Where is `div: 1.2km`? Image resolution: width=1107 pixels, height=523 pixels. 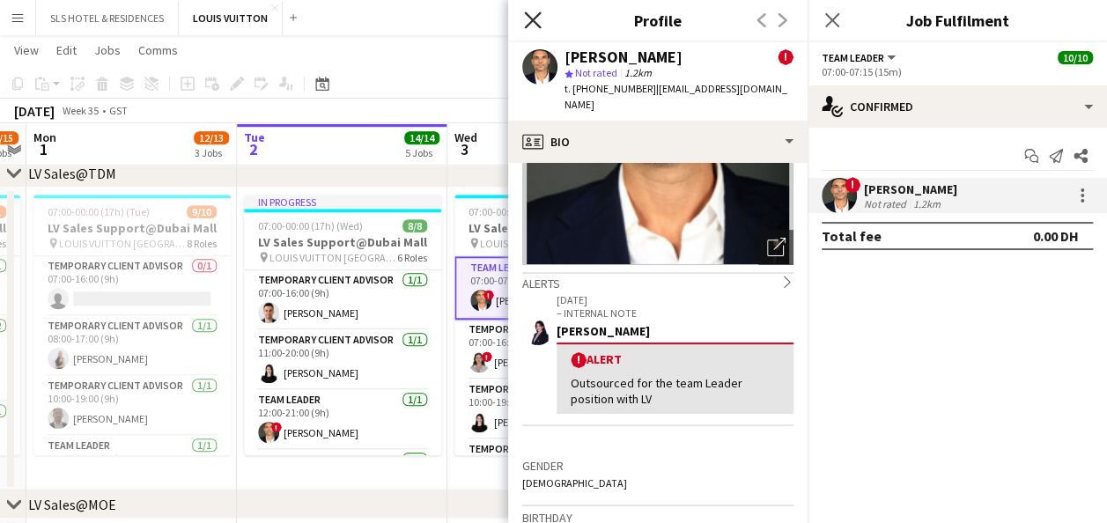 div: 1.2km is located at coordinates (926, 203).